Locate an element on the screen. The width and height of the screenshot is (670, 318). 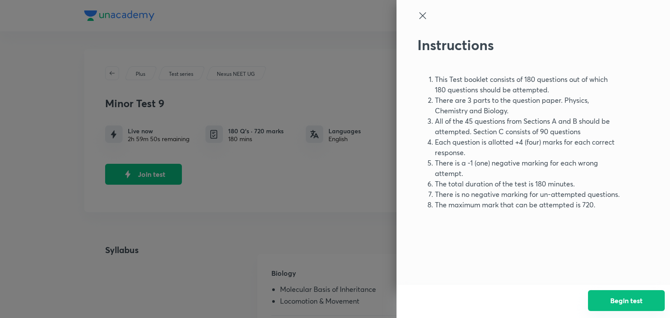
li: There is no negative marking for un-attempted questions. is located at coordinates (527, 194).